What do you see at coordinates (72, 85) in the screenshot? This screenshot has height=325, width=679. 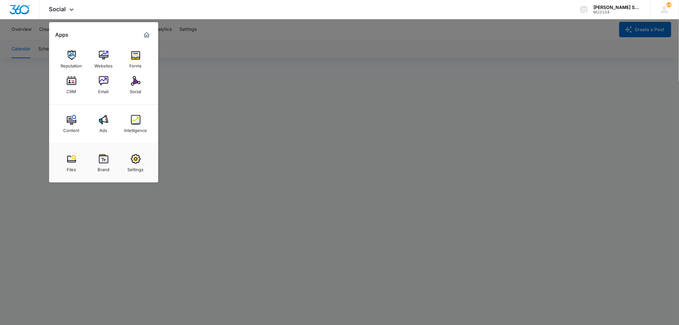 I see `a: CRM` at bounding box center [72, 85].